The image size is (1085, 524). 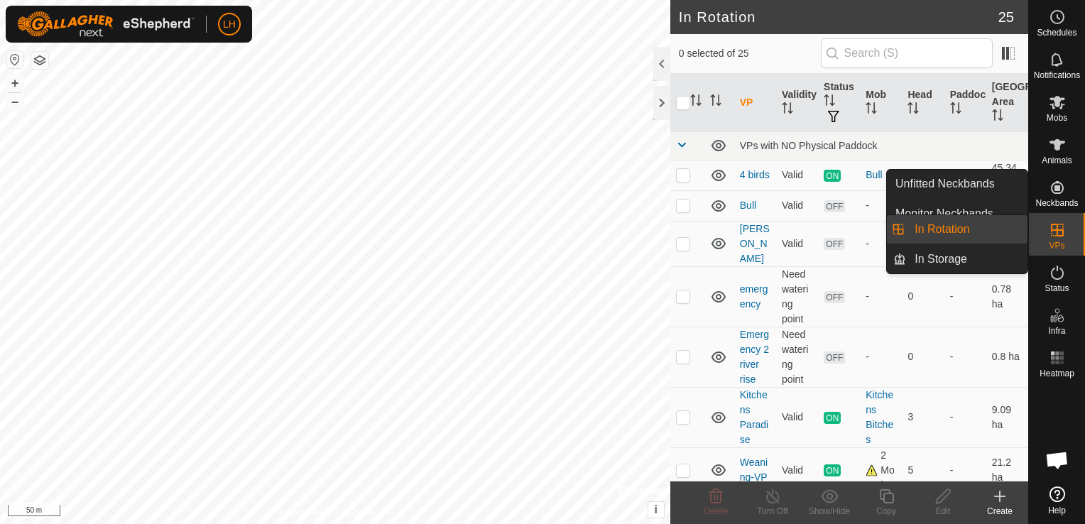 What do you see at coordinates (907, 53) in the screenshot?
I see `input: Search (S)` at bounding box center [907, 53].